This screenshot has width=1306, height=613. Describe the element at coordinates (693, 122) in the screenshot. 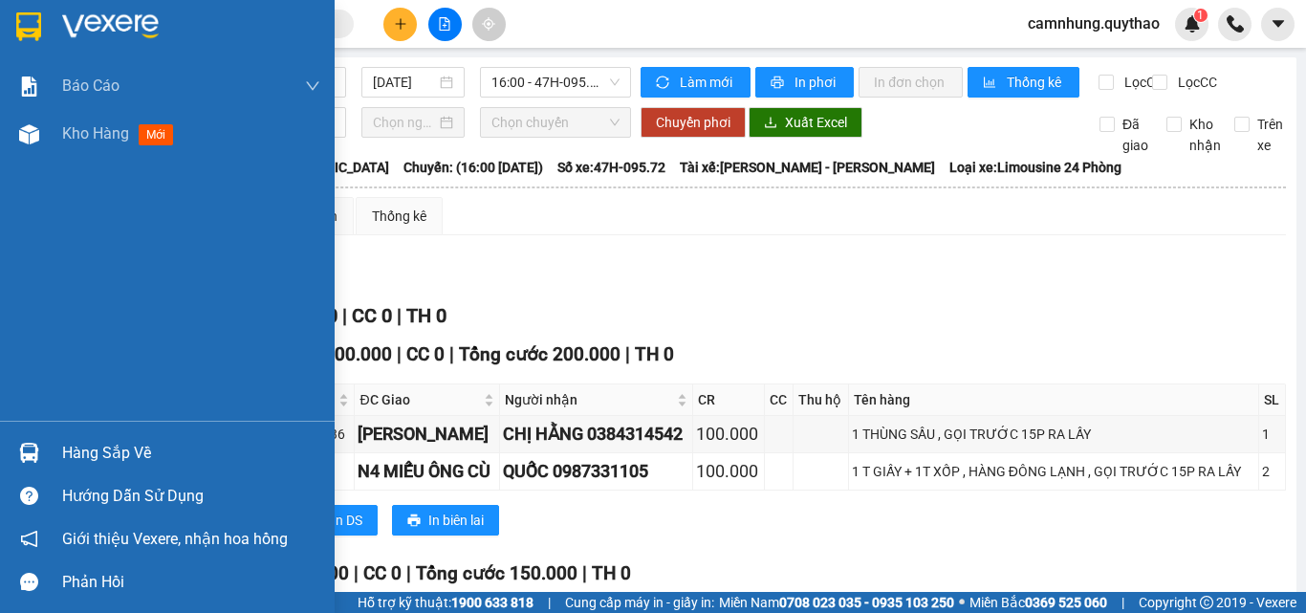

I see `button: Chuyển phơi` at that location.